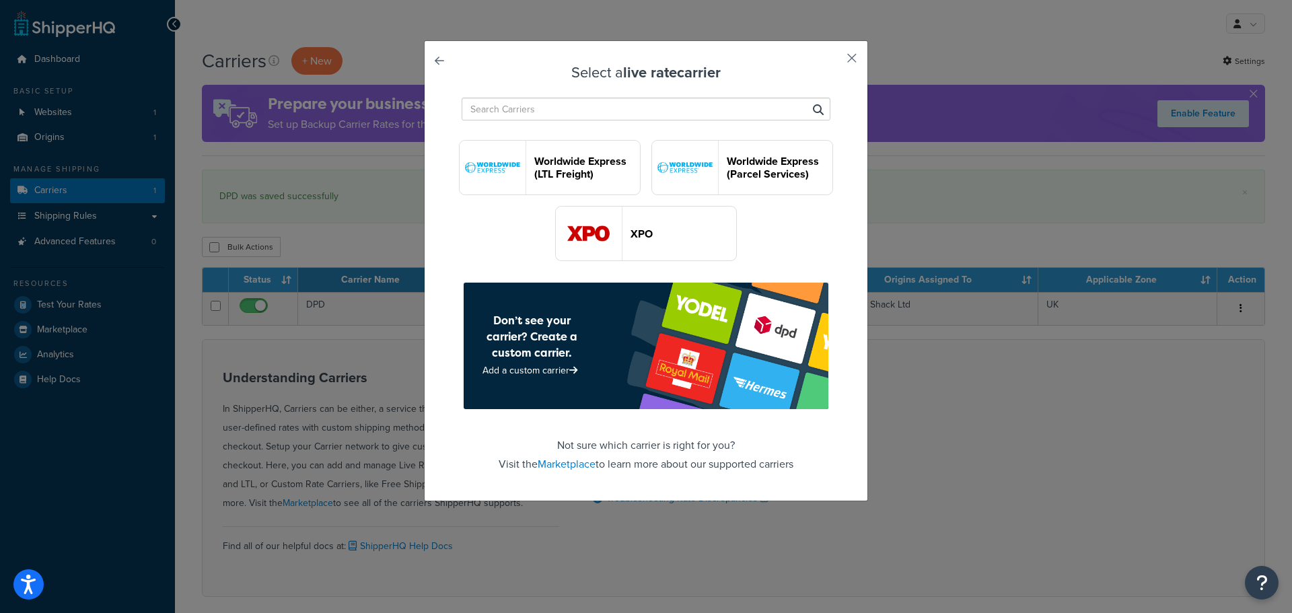 Image resolution: width=1292 pixels, height=613 pixels. What do you see at coordinates (646, 233) in the screenshot?
I see `button: xpoFreight logoXPO` at bounding box center [646, 233].